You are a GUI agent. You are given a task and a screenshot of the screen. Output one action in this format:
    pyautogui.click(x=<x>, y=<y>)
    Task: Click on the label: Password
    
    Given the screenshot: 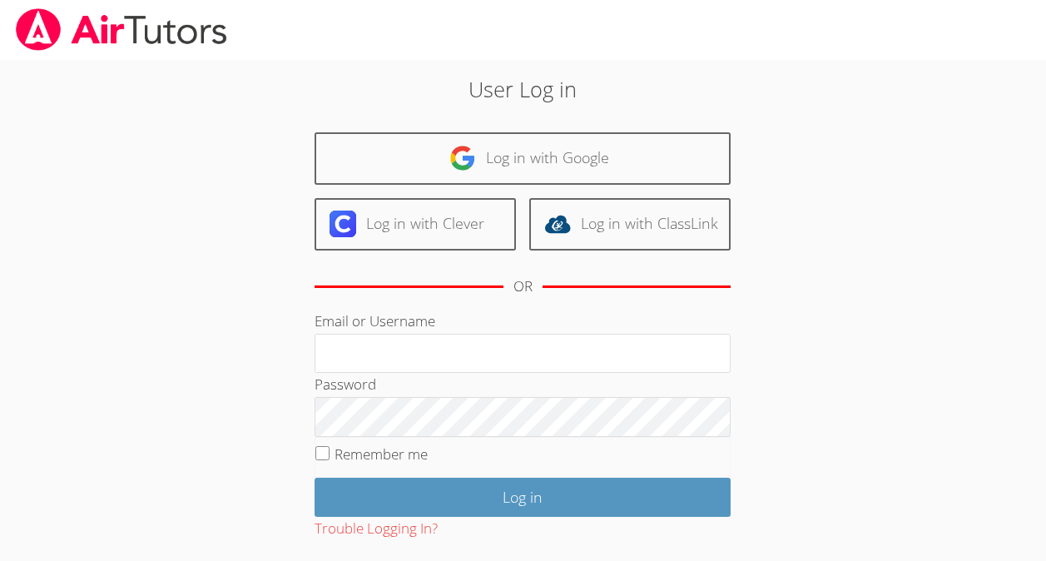 What is the action you would take?
    pyautogui.click(x=345, y=383)
    